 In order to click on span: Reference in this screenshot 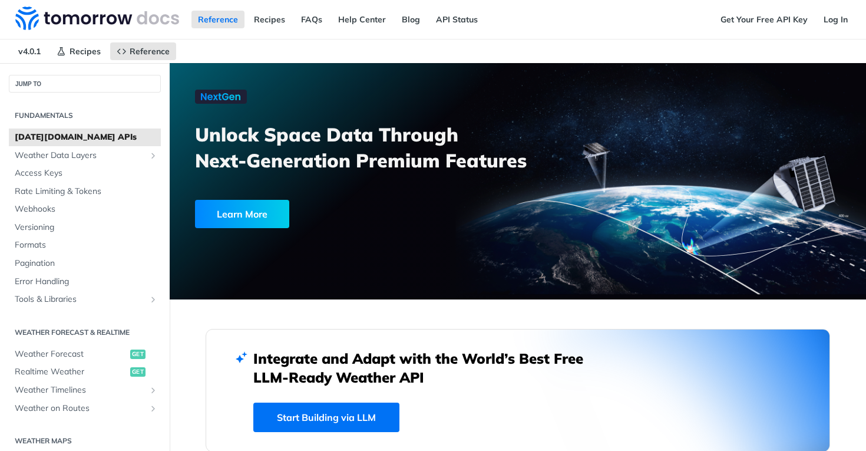, I will do `click(150, 51)`.